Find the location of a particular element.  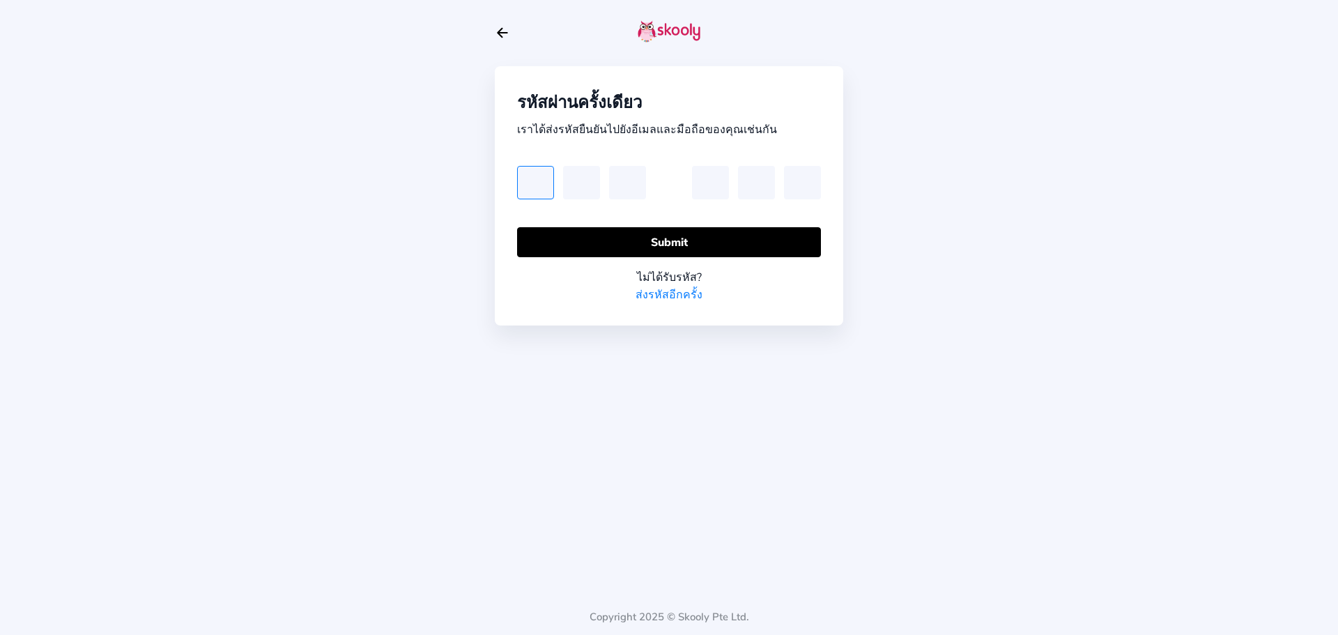

button: arrow back outline is located at coordinates (502, 33).